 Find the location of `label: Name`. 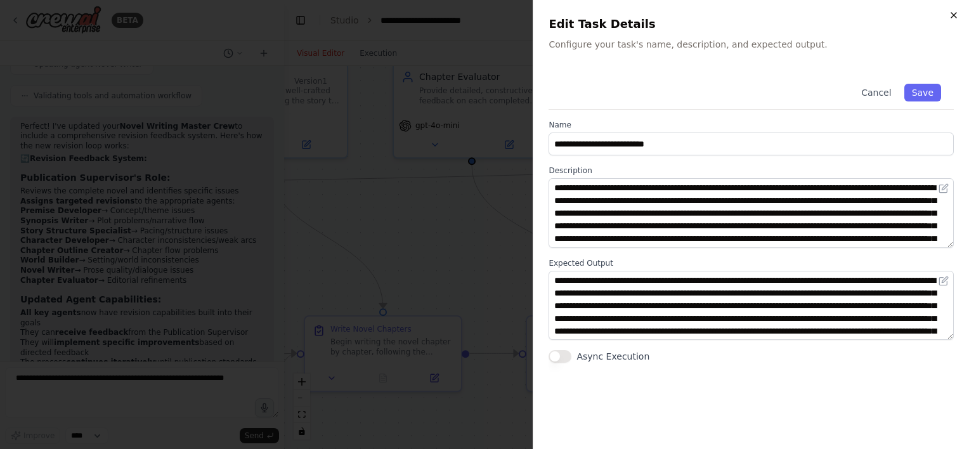

label: Name is located at coordinates (751, 125).